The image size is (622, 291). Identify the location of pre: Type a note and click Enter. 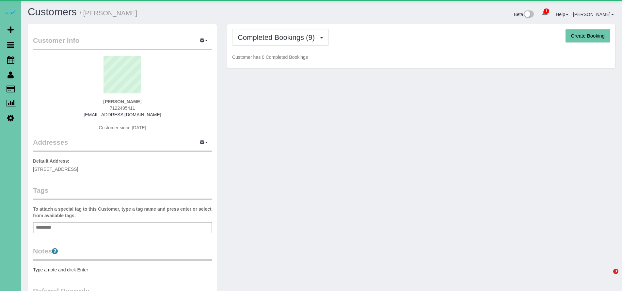
(122, 270).